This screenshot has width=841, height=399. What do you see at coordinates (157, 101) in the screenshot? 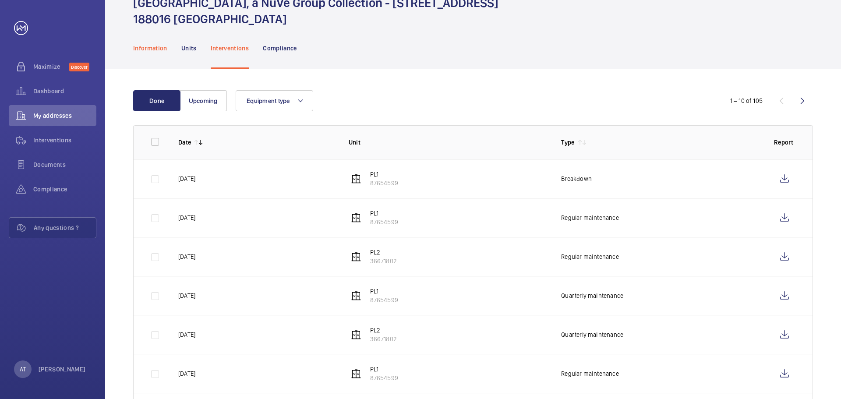
I see `button: Done` at bounding box center [157, 101].